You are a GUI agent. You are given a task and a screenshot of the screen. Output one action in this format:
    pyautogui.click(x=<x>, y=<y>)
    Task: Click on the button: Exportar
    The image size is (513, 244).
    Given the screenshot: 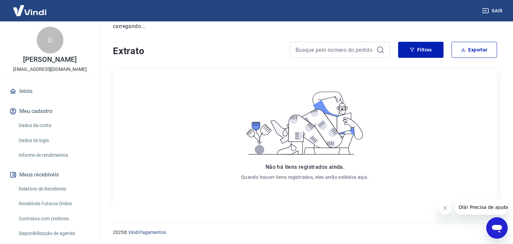 What is the action you would take?
    pyautogui.click(x=475, y=50)
    